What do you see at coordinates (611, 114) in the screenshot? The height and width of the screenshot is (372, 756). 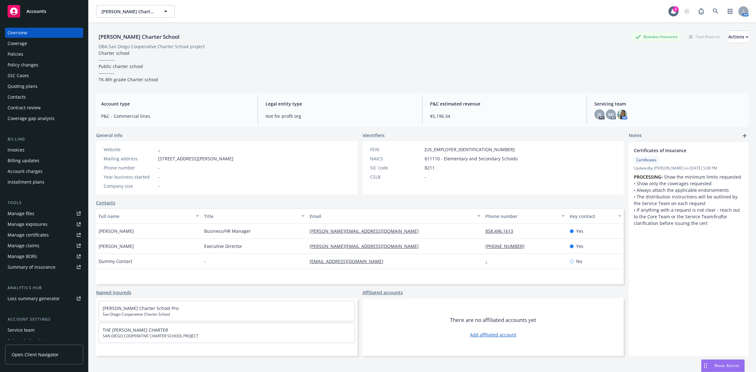 I see `span: MJ` at bounding box center [611, 114].